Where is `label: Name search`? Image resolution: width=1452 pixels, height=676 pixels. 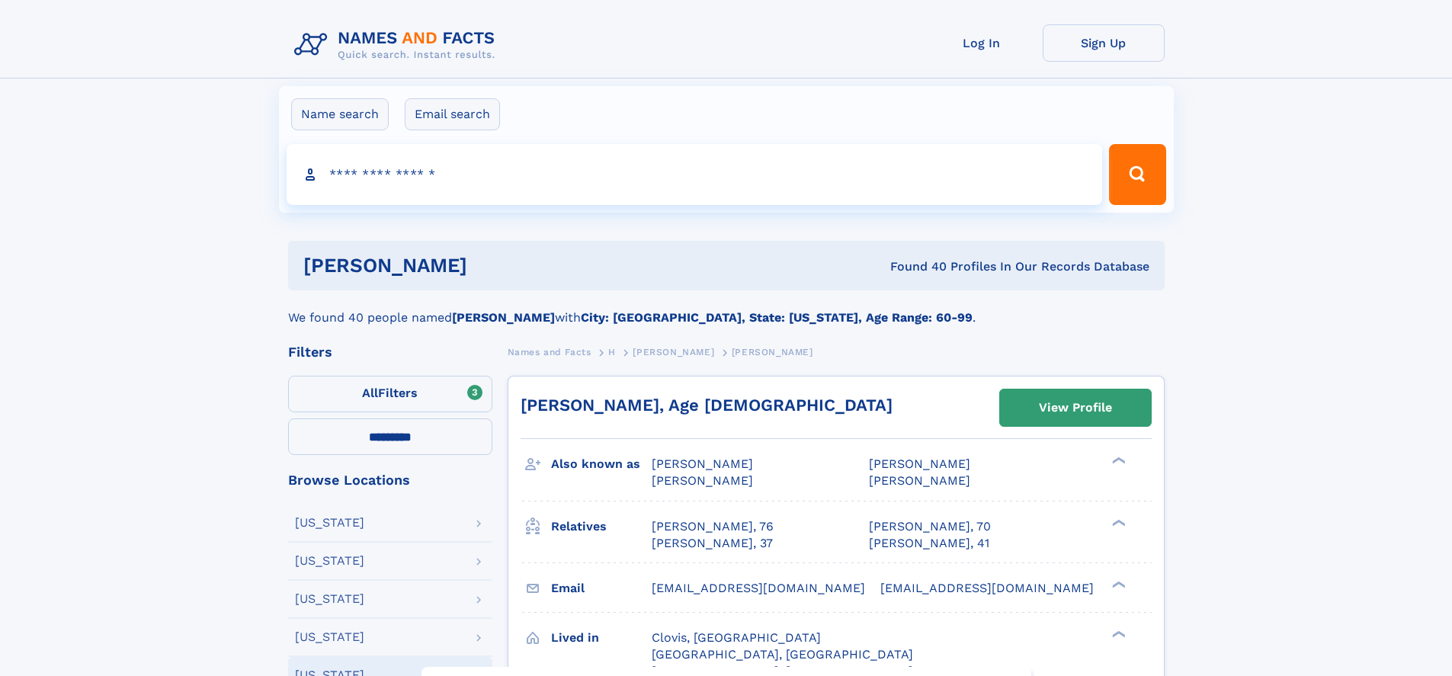
label: Name search is located at coordinates (340, 114).